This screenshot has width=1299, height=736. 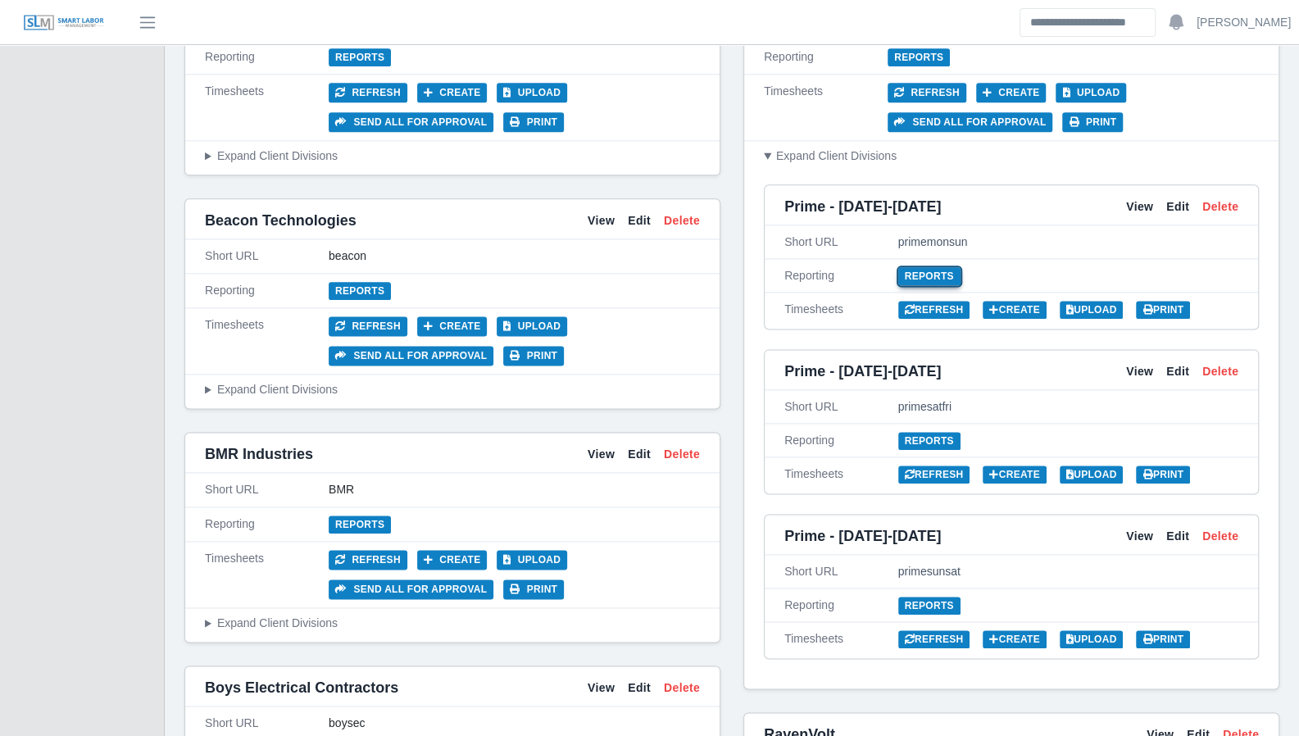 I want to click on input: Search, so click(x=1088, y=22).